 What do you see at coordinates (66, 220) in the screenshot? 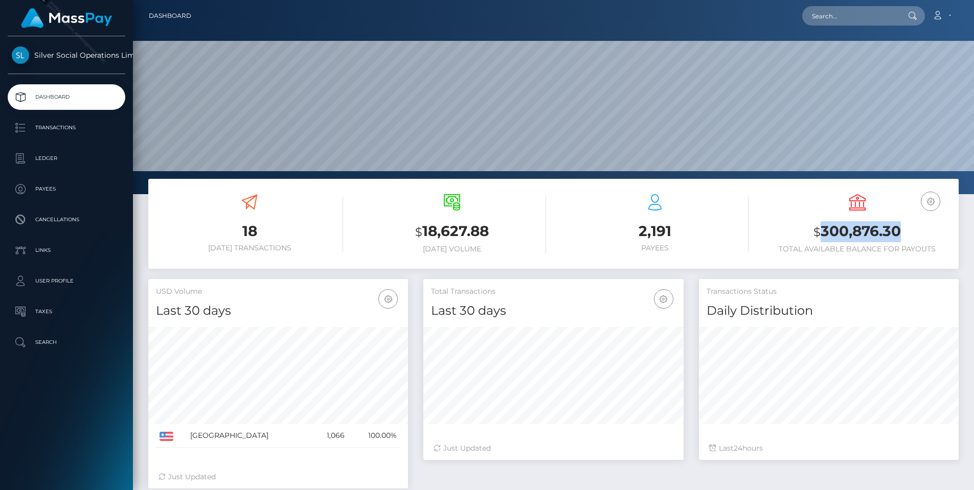
I see `p: Cancellations` at bounding box center [66, 220].